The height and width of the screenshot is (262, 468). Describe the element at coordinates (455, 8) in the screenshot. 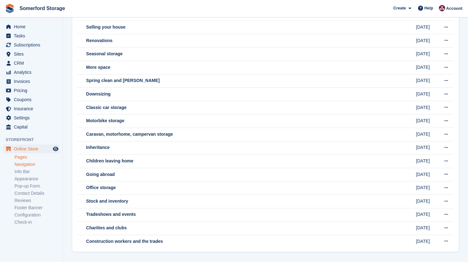

I see `span: Account` at that location.